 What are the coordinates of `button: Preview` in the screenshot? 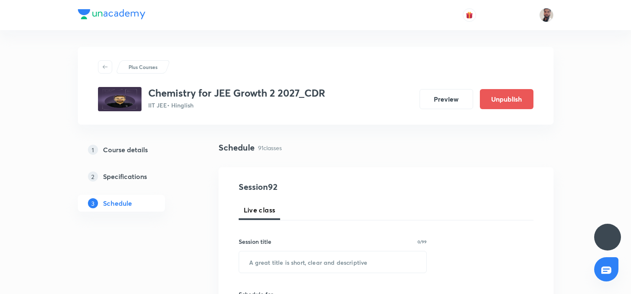 It's located at (446, 99).